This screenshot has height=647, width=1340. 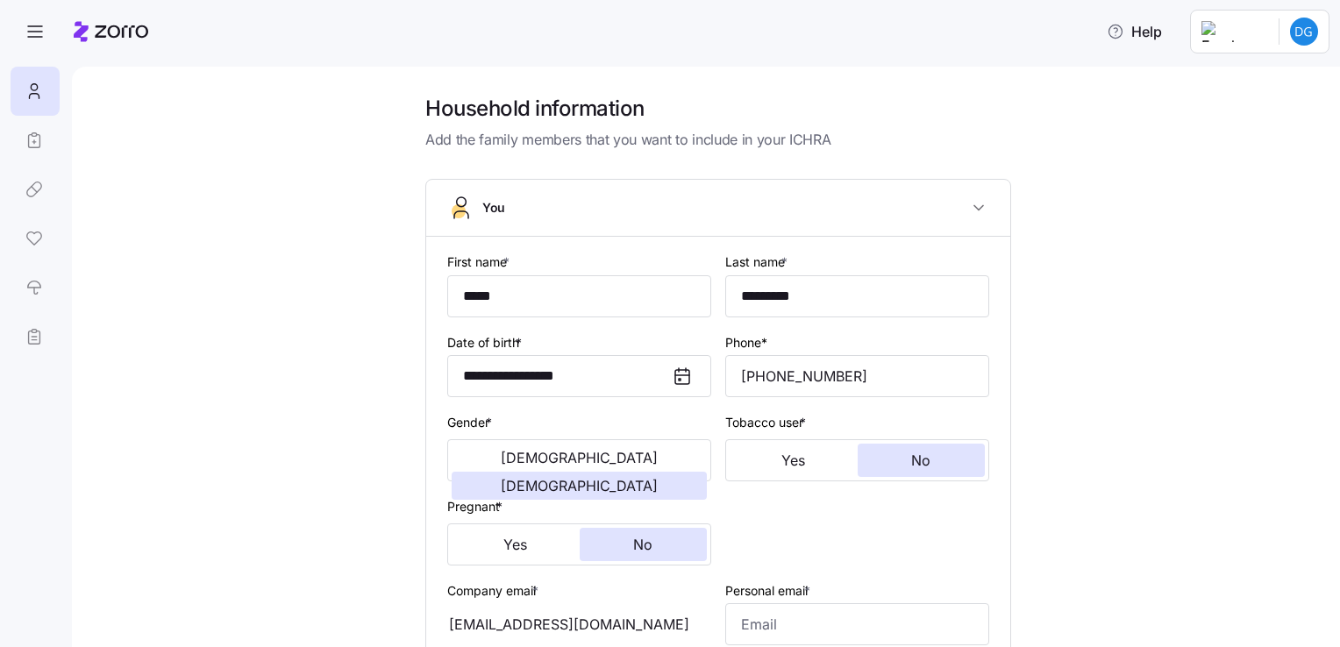 What do you see at coordinates (486, 343) in the screenshot?
I see `label: Date of birth` at bounding box center [486, 343].